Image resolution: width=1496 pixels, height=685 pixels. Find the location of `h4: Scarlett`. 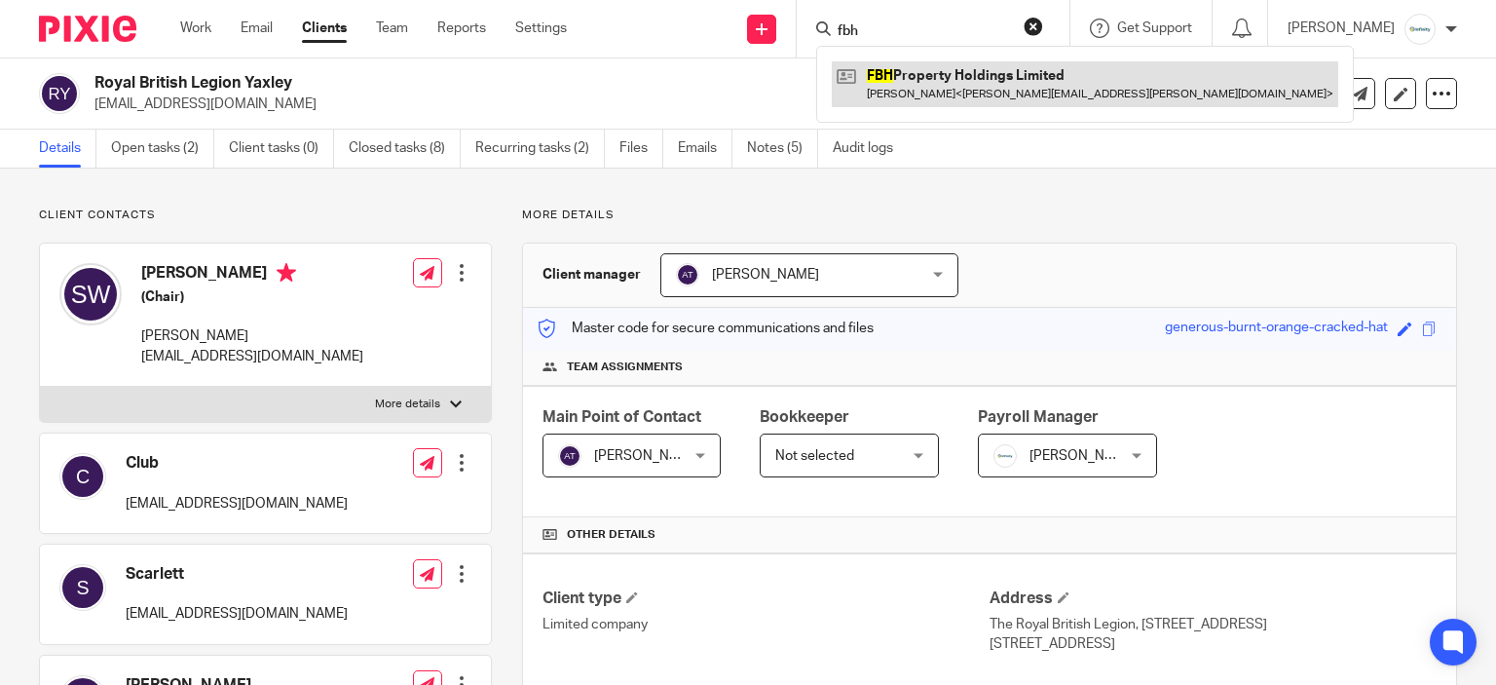

h4: Scarlett is located at coordinates (237, 574).